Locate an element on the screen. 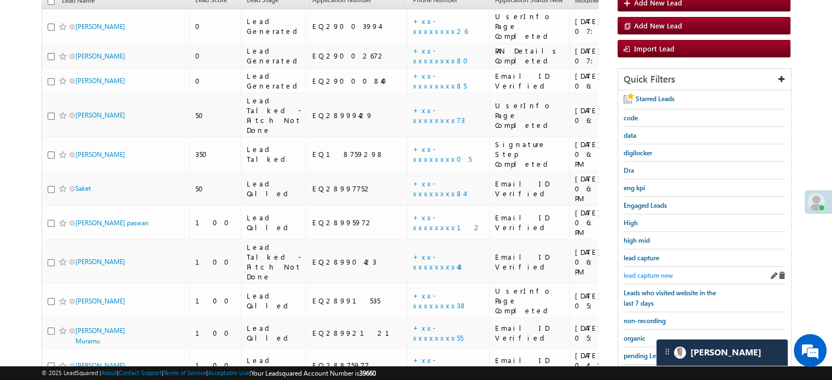 This screenshot has height=380, width=832. a: Terms of Service is located at coordinates (185, 372).